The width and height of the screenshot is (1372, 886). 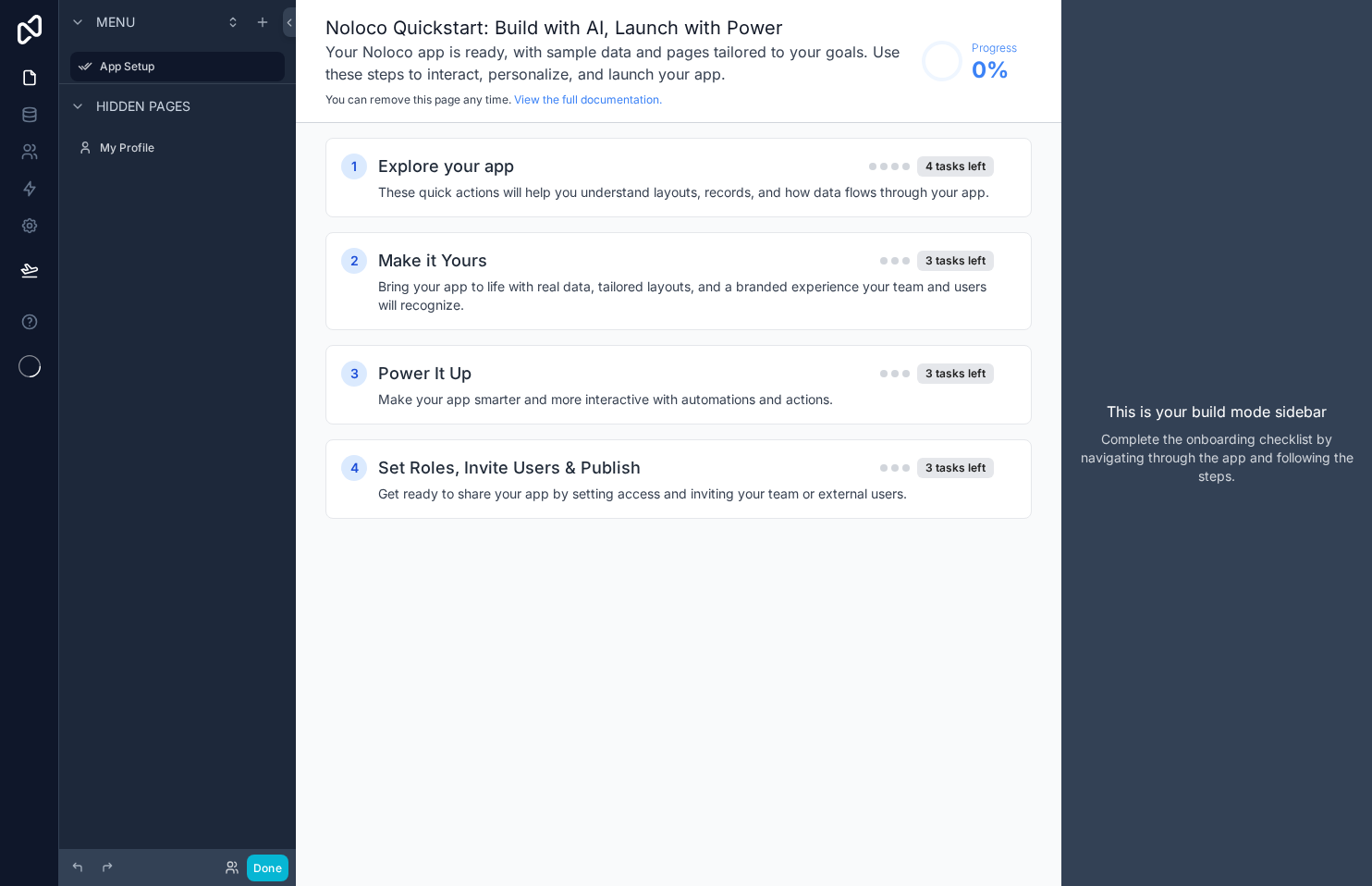 I want to click on p: This is your build mode sidebar, so click(x=1216, y=412).